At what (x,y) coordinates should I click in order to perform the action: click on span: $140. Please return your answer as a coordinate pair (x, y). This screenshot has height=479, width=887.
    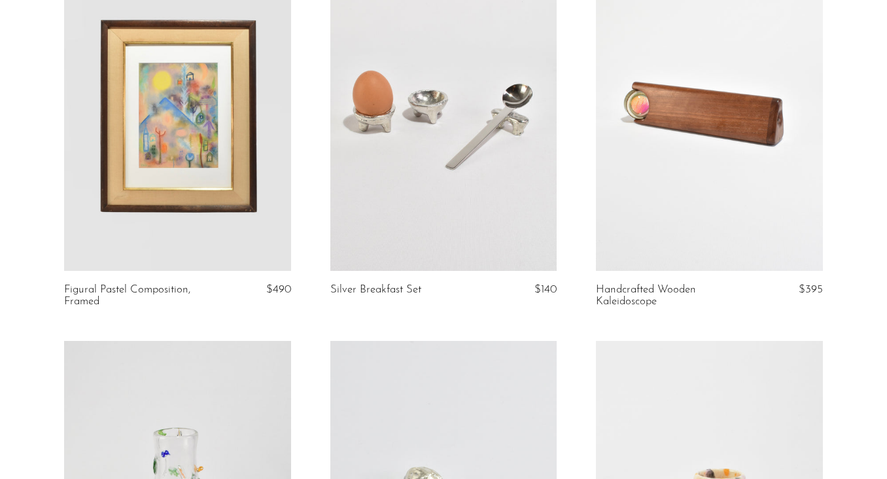
    Looking at the image, I should click on (545, 289).